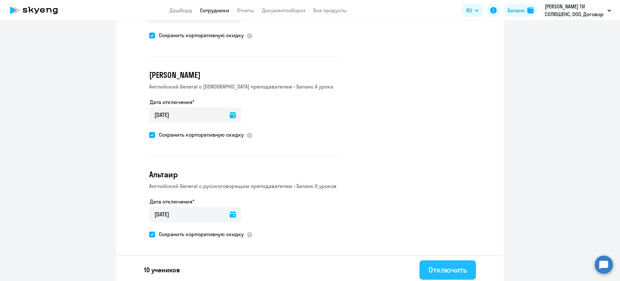 This screenshot has width=620, height=281. What do you see at coordinates (530, 10) in the screenshot?
I see `img: balance` at bounding box center [530, 10].